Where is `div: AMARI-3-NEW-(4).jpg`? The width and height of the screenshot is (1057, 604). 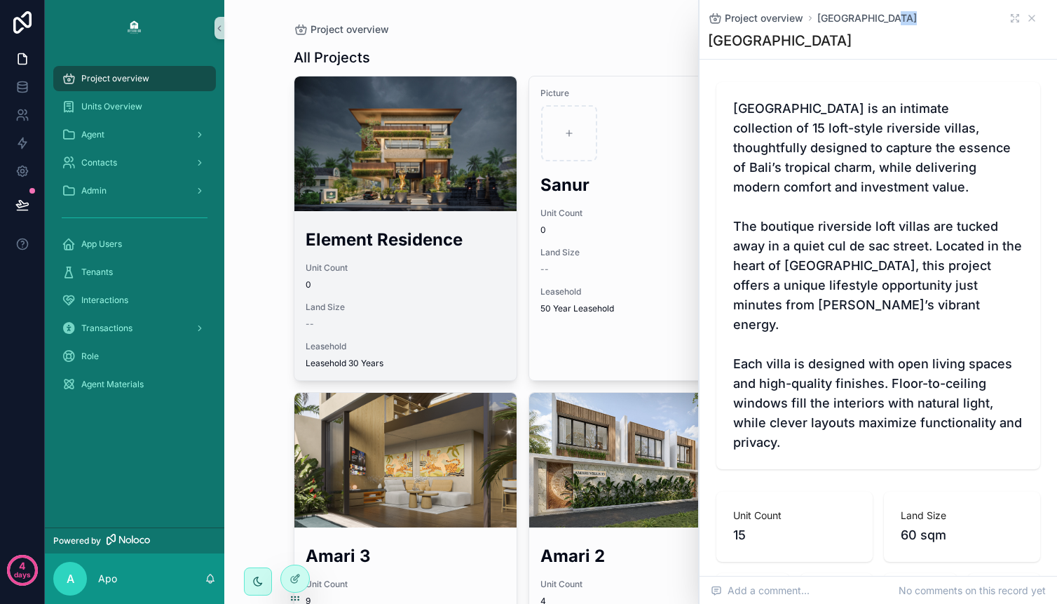 div: AMARI-3-NEW-(4).jpg is located at coordinates (406, 460).